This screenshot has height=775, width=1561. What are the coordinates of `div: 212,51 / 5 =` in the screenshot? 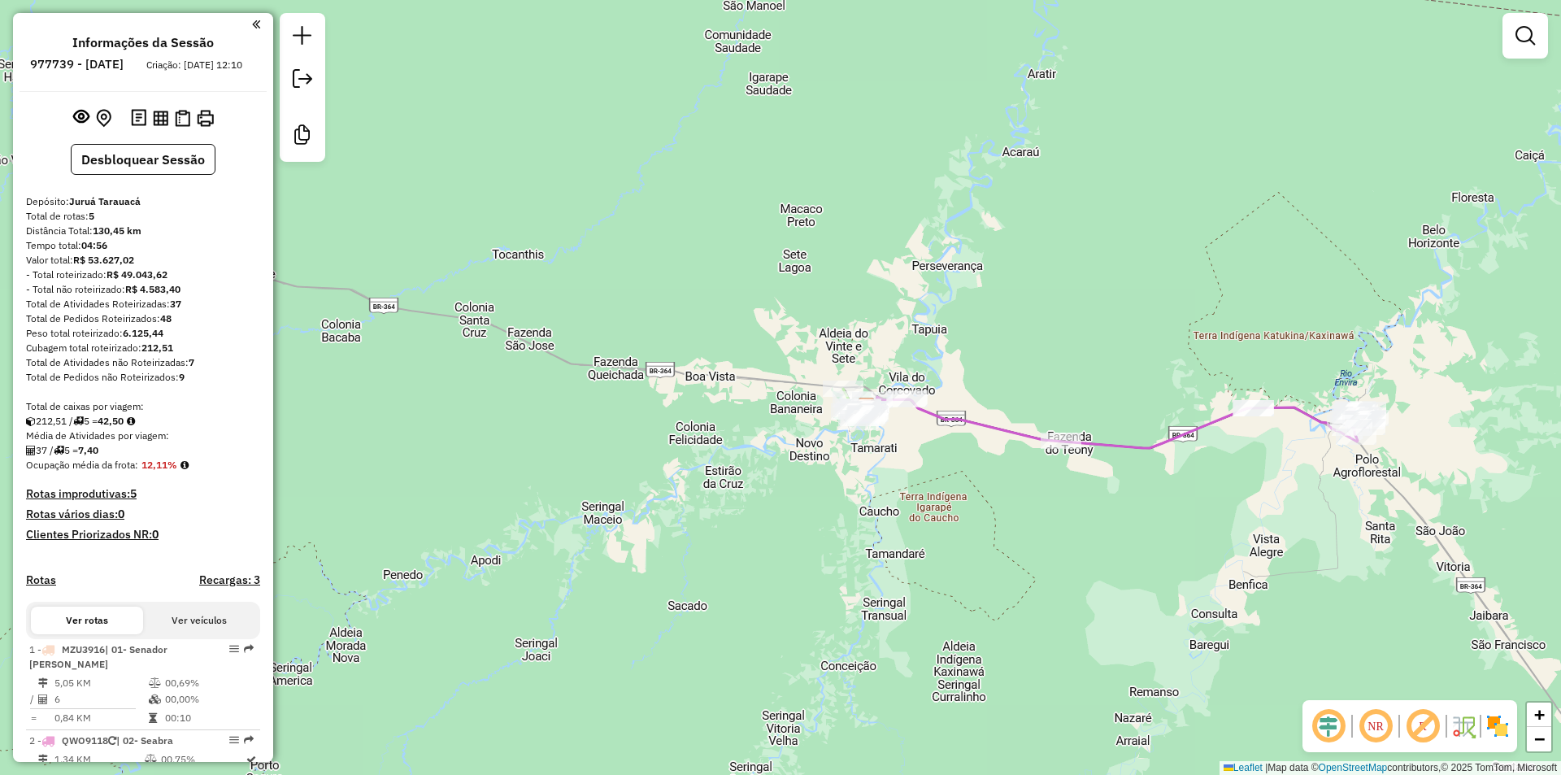 It's located at (143, 421).